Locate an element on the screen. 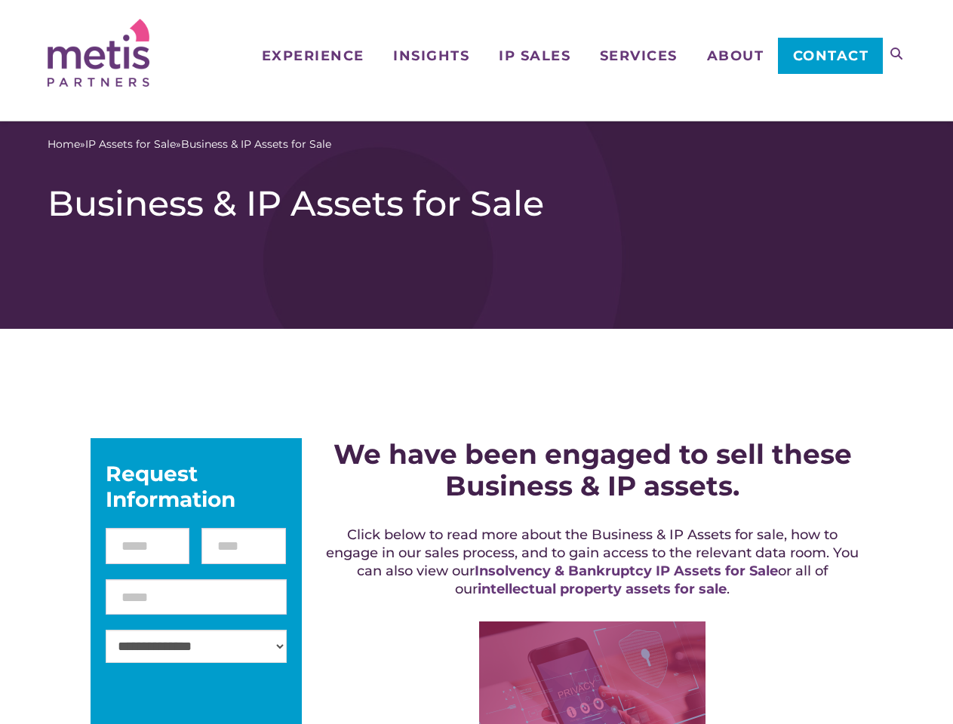  span: Insights is located at coordinates (431, 56).